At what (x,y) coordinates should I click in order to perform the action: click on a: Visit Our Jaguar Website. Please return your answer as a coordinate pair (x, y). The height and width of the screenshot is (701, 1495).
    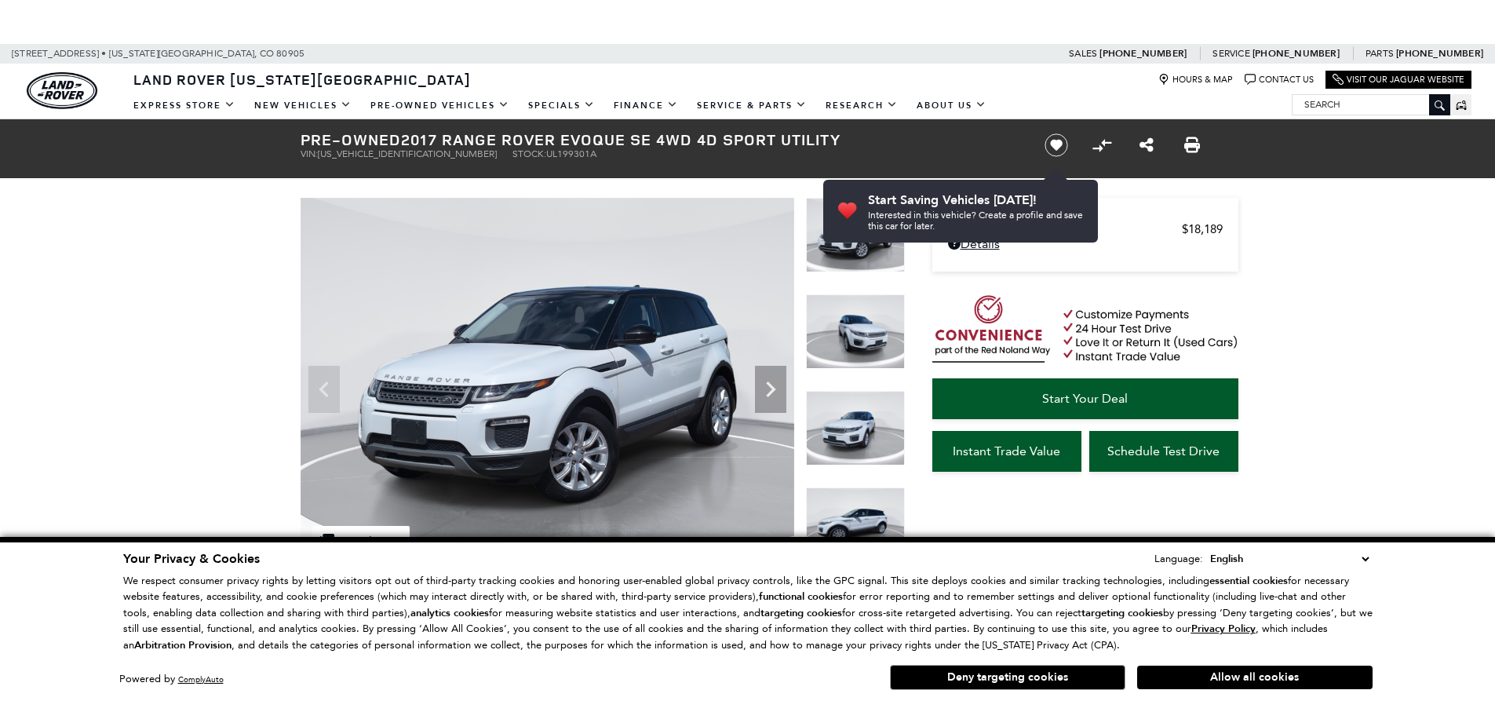
    Looking at the image, I should click on (1398, 79).